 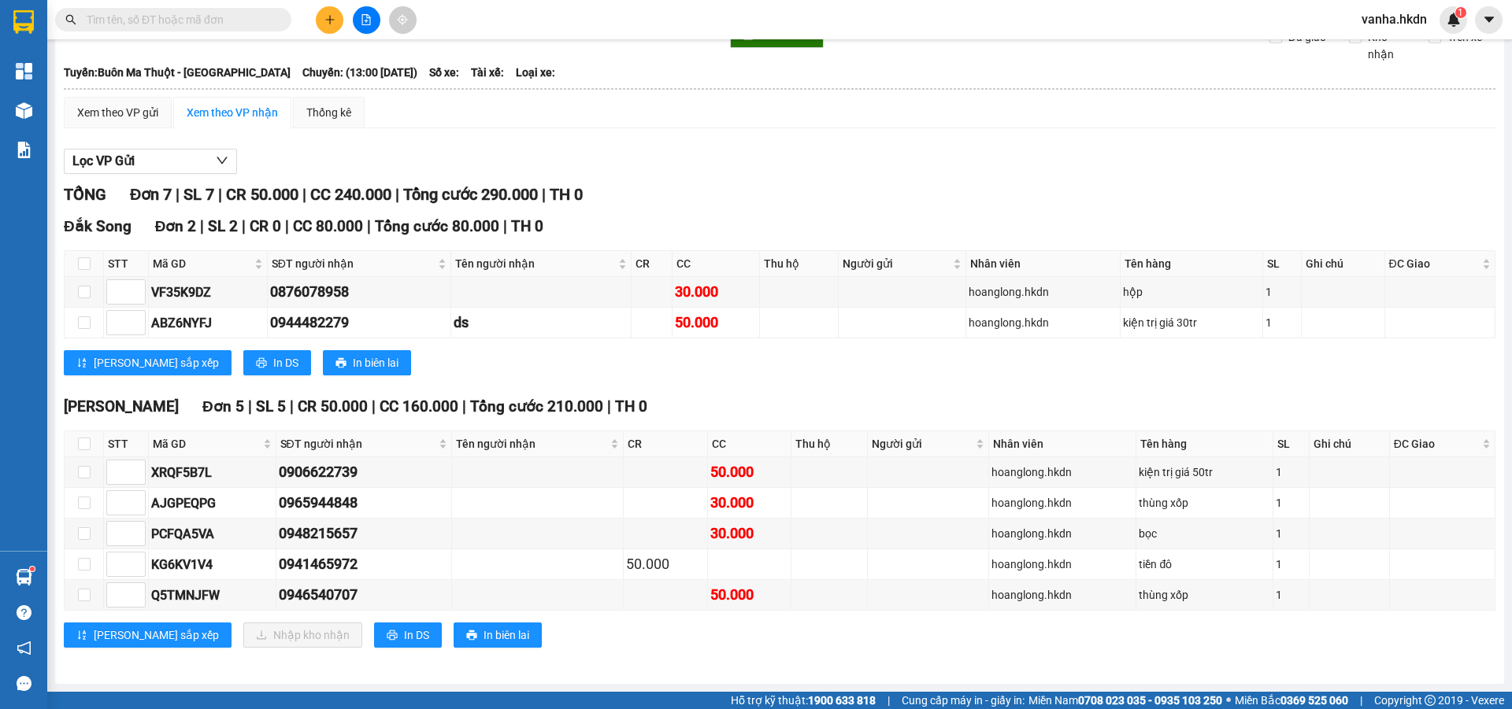 What do you see at coordinates (223, 226) in the screenshot?
I see `span: SL 2` at bounding box center [223, 226].